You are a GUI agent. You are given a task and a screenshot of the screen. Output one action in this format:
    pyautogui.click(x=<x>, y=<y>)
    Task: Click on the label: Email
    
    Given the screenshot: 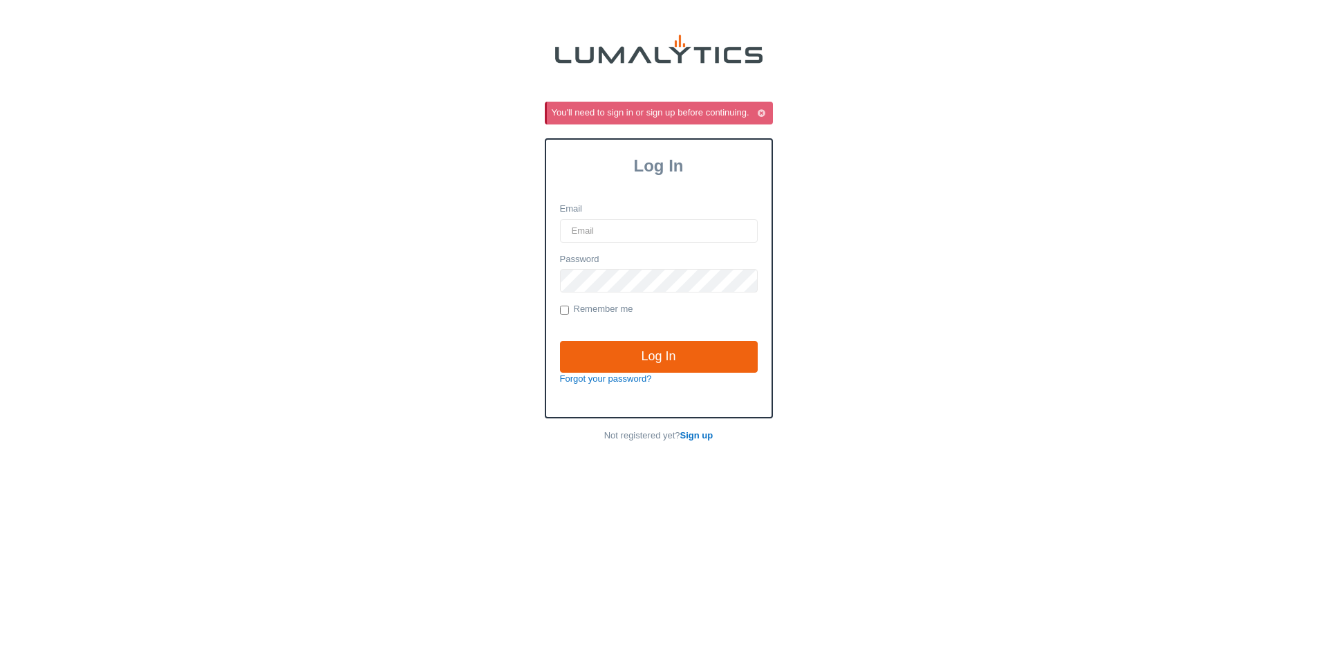 What is the action you would take?
    pyautogui.click(x=571, y=209)
    